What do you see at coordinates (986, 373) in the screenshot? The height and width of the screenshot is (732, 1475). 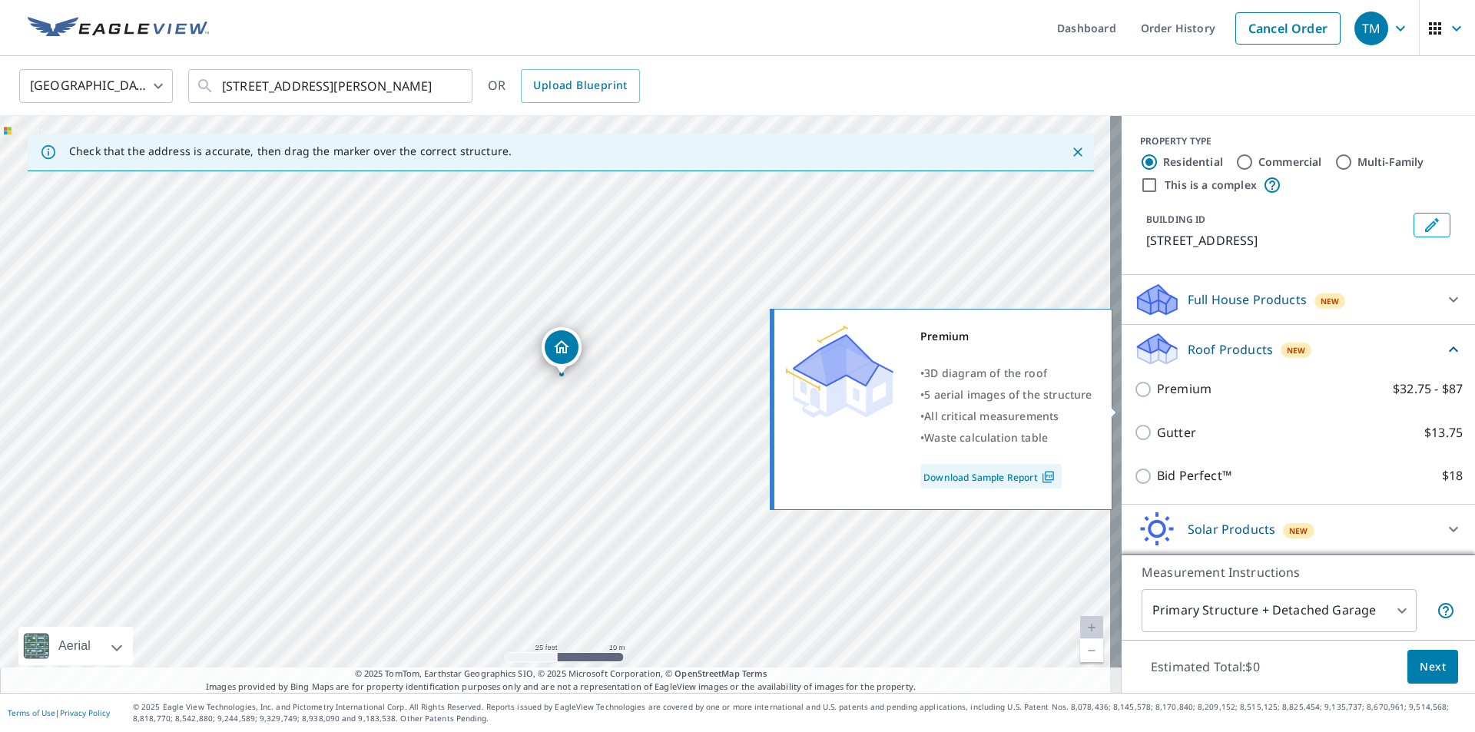 I see `span: 3D diagram of the roof` at bounding box center [986, 373].